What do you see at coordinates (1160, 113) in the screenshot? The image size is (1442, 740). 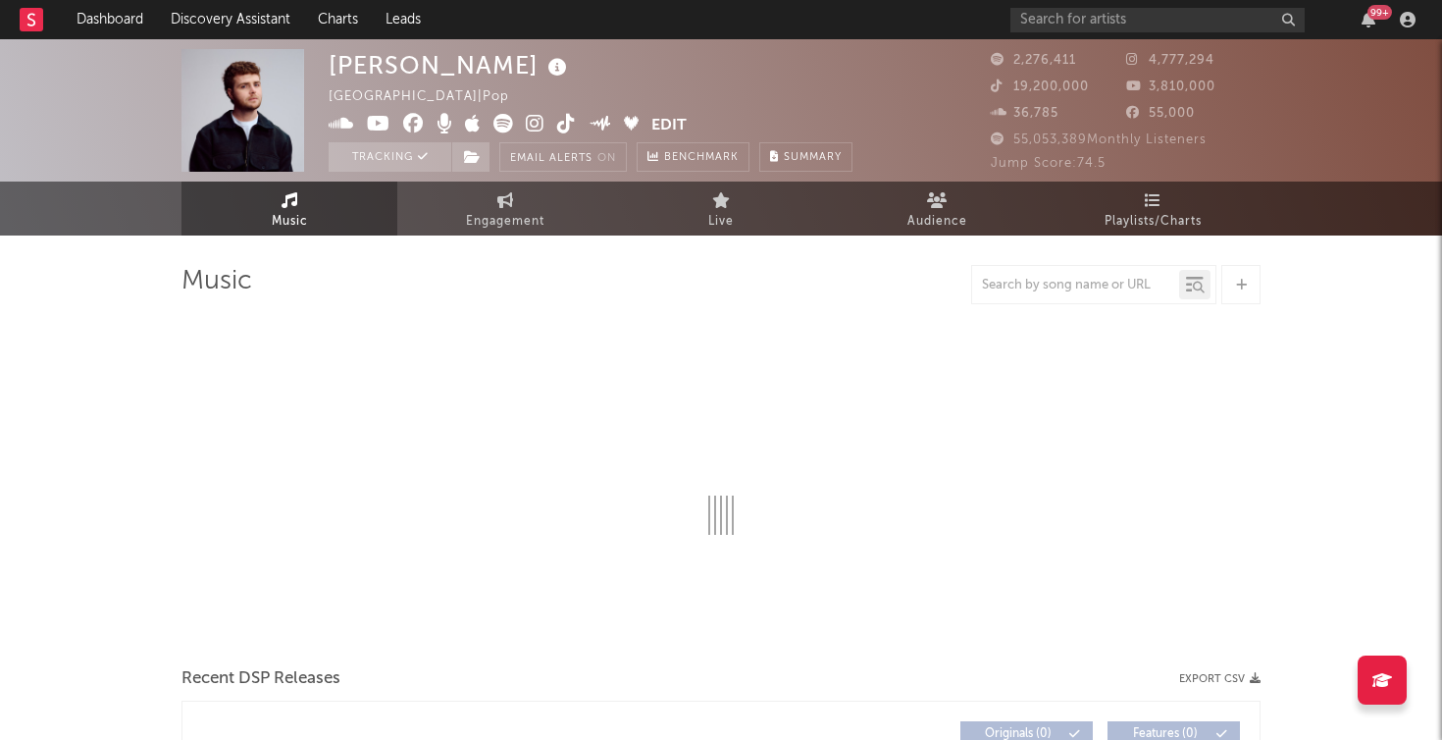 I see `span: 55,000` at bounding box center [1160, 113].